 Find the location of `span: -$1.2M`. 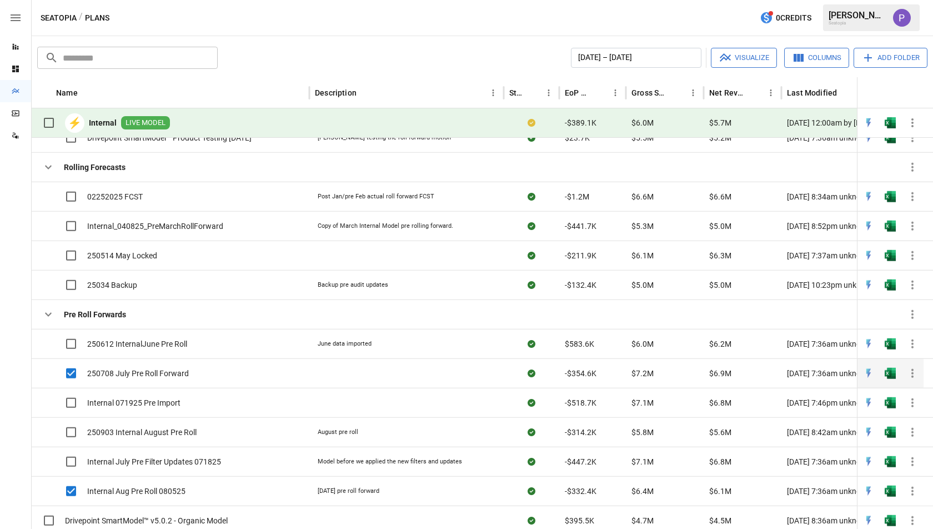

span: -$1.2M is located at coordinates (577, 197).